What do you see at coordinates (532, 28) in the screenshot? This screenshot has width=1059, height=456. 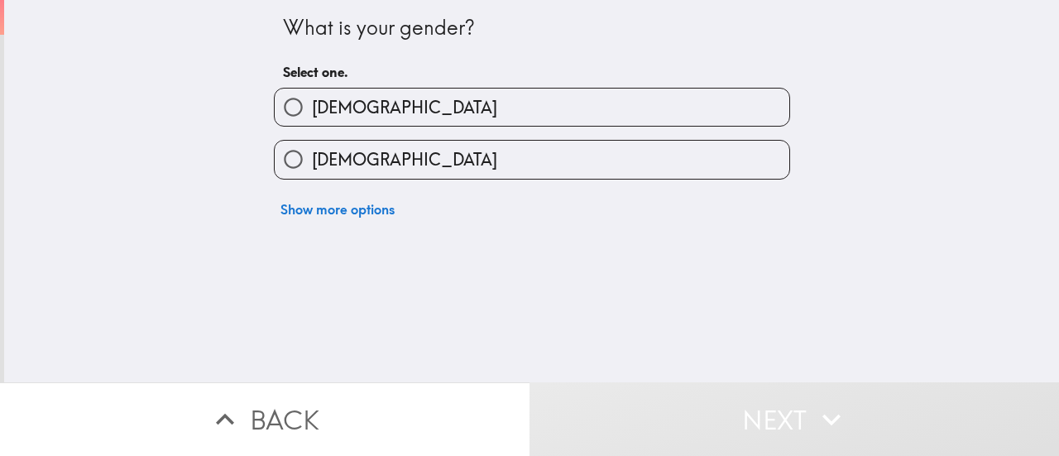 I see `div: What is your gender?` at bounding box center [532, 28].